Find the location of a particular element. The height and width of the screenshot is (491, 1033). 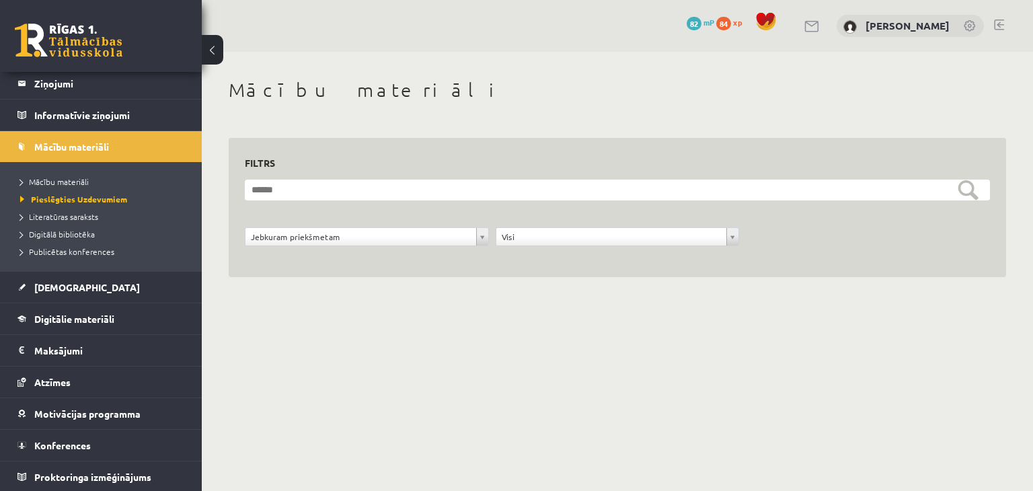

a: Informatīvie ziņojumi is located at coordinates (101, 115).